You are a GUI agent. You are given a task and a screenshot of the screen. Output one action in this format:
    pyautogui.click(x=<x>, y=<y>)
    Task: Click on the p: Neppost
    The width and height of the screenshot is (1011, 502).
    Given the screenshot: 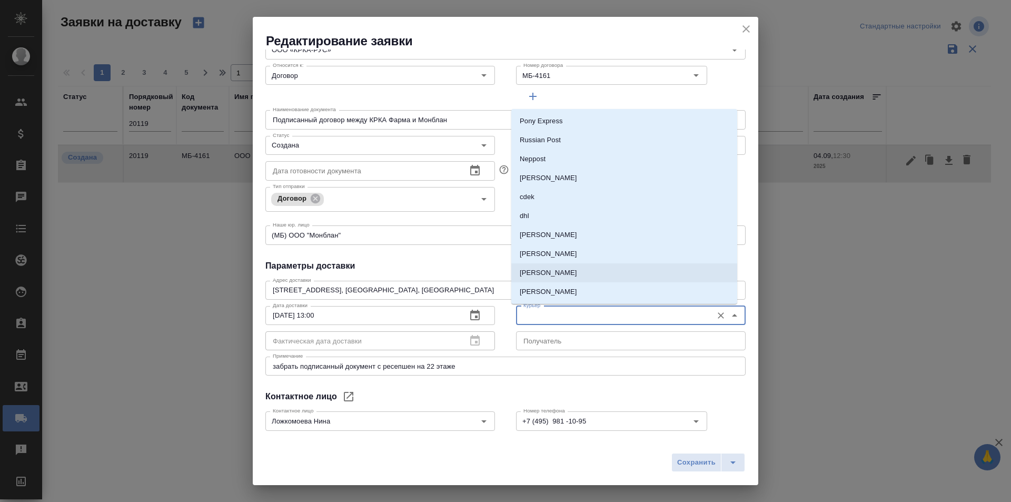 What is the action you would take?
    pyautogui.click(x=532, y=159)
    